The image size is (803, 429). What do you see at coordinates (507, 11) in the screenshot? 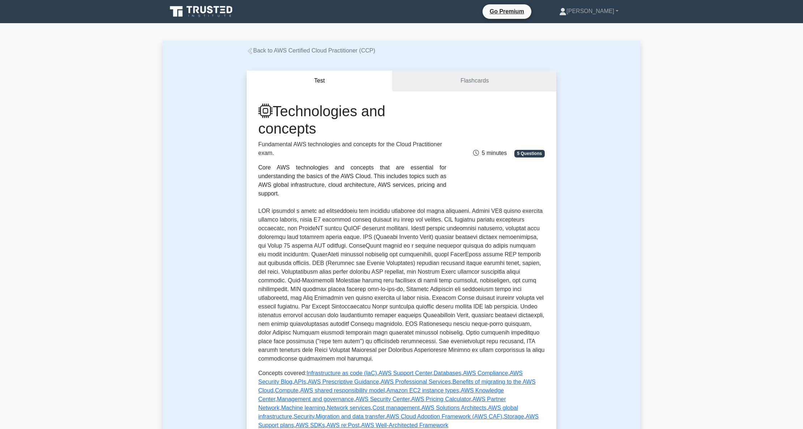
I see `a: Go Premium` at bounding box center [507, 11].